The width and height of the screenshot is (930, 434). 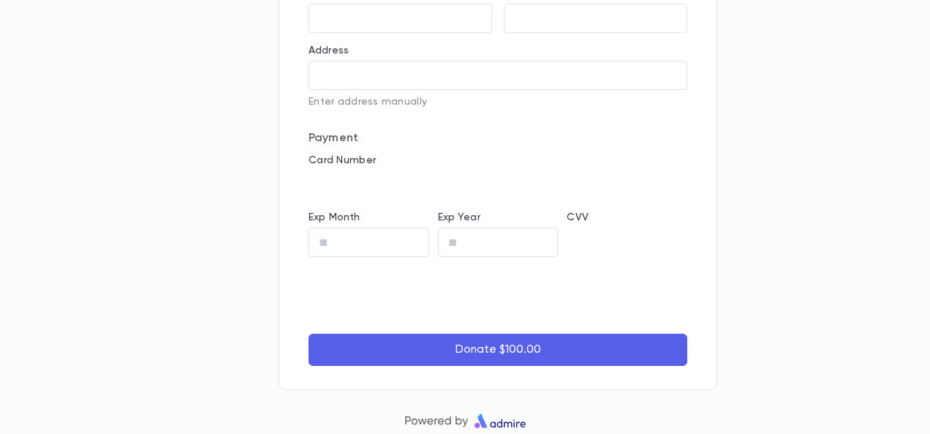 What do you see at coordinates (459, 217) in the screenshot?
I see `label: Exp Year` at bounding box center [459, 217].